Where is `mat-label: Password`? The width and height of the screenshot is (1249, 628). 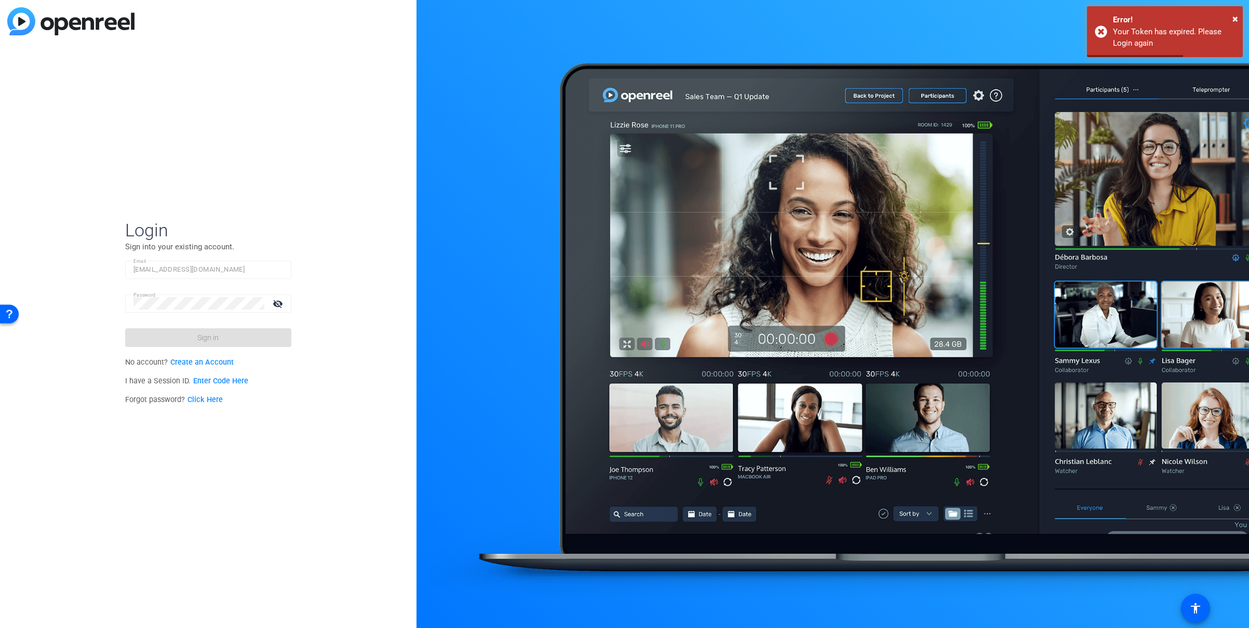
mat-label: Password is located at coordinates (144, 294).